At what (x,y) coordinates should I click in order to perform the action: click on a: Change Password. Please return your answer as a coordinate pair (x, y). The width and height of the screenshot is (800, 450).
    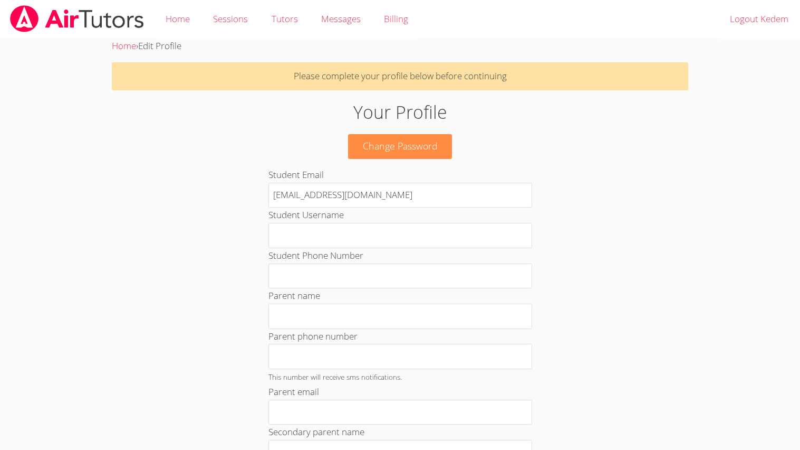
    Looking at the image, I should click on (400, 146).